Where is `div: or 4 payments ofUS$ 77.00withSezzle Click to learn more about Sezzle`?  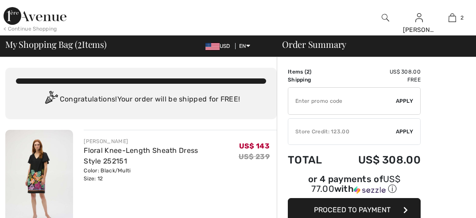 div: or 4 payments ofUS$ 77.00withSezzle Click to learn more about Sezzle is located at coordinates (354, 186).